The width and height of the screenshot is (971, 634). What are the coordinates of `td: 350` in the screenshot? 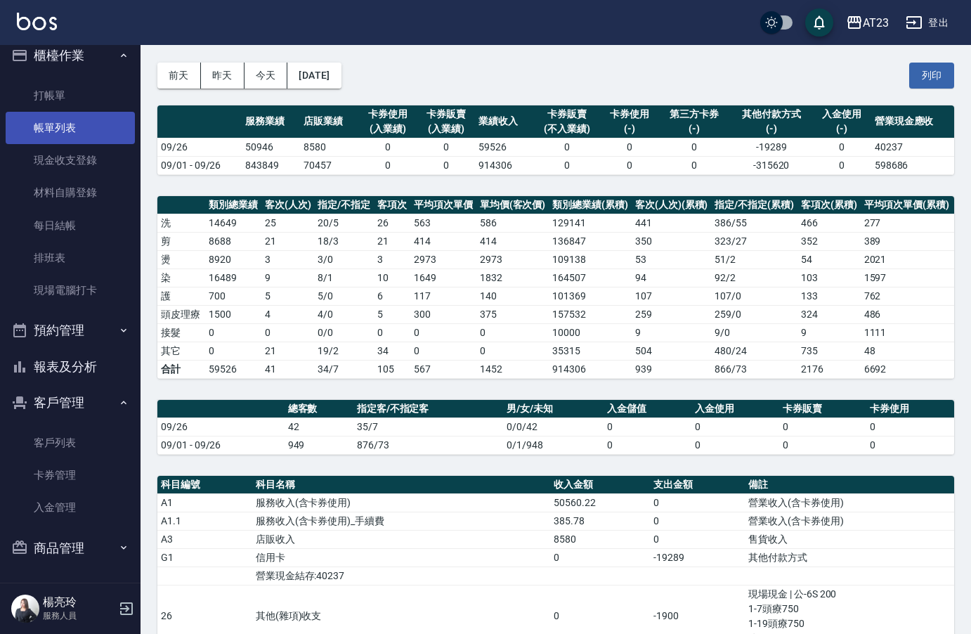 It's located at (672, 241).